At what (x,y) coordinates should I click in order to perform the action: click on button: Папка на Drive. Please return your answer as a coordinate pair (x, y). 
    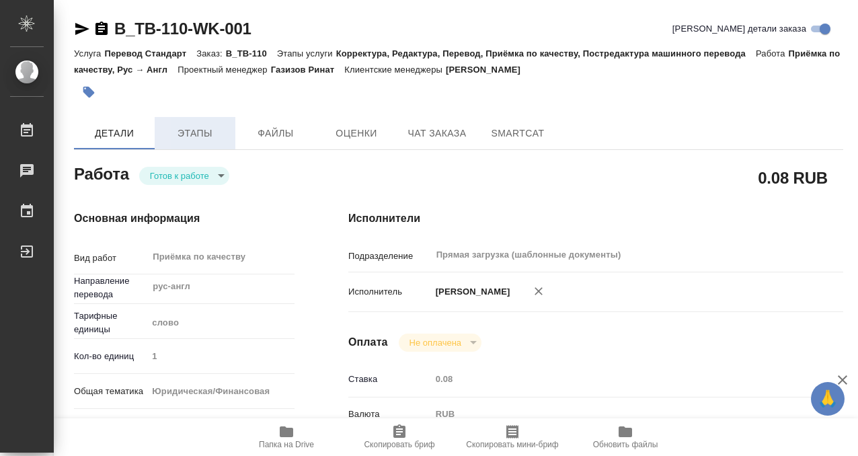
    Looking at the image, I should click on (287, 437).